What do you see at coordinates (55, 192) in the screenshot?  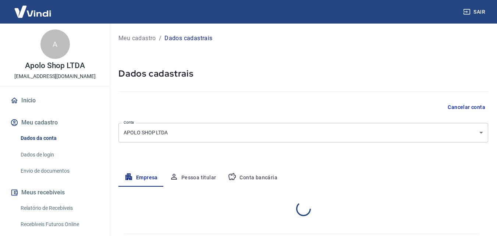 I see `button: Meus recebíveis` at bounding box center [55, 192].